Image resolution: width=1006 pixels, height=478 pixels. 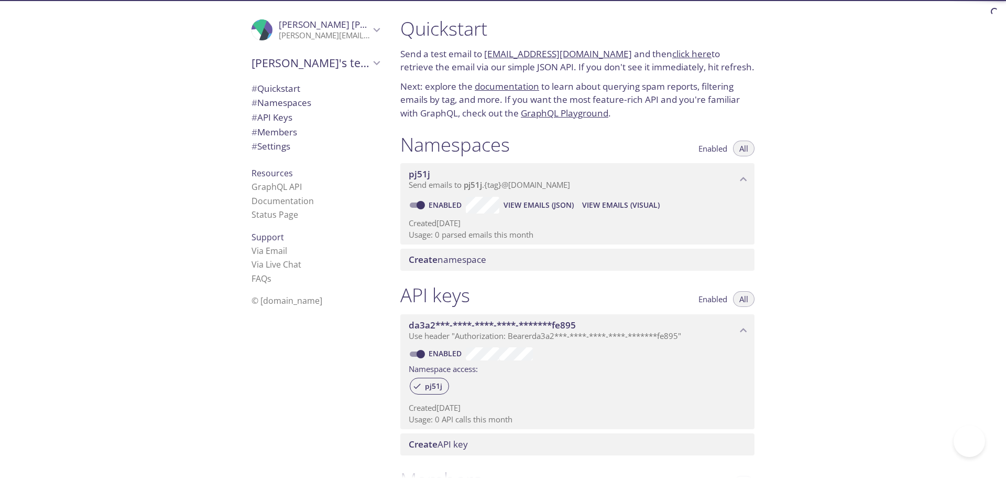 I want to click on span: Settings, so click(x=271, y=146).